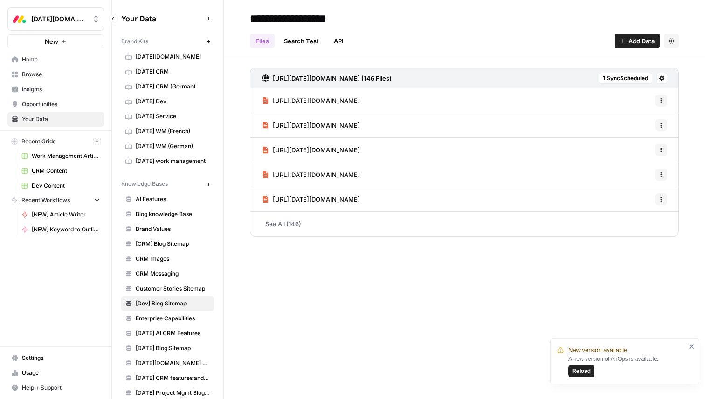 This screenshot has height=399, width=705. What do you see at coordinates (61, 186) in the screenshot?
I see `a: Dev Content` at bounding box center [61, 186].